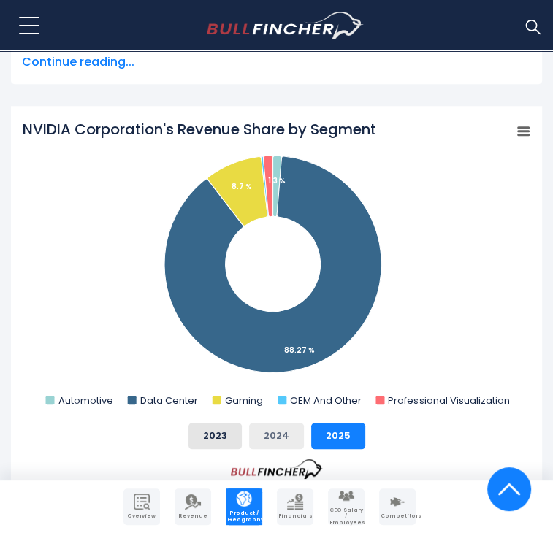 Image resolution: width=553 pixels, height=533 pixels. I want to click on span: Continue reading..., so click(276, 62).